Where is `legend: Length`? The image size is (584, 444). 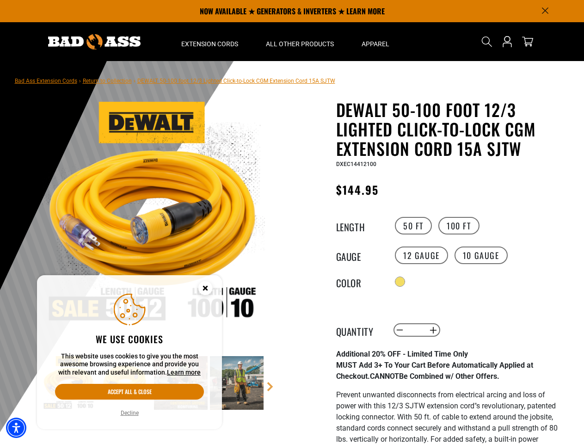 legend: Length is located at coordinates (359, 226).